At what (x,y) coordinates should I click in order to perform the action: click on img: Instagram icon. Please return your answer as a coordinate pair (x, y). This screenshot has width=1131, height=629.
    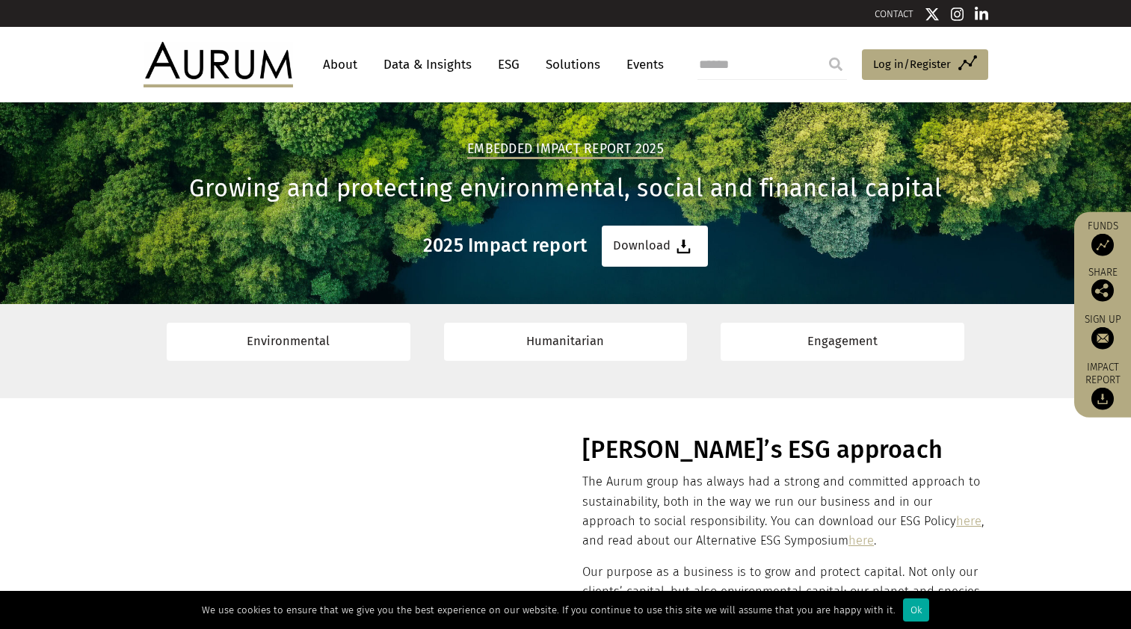
    Looking at the image, I should click on (957, 14).